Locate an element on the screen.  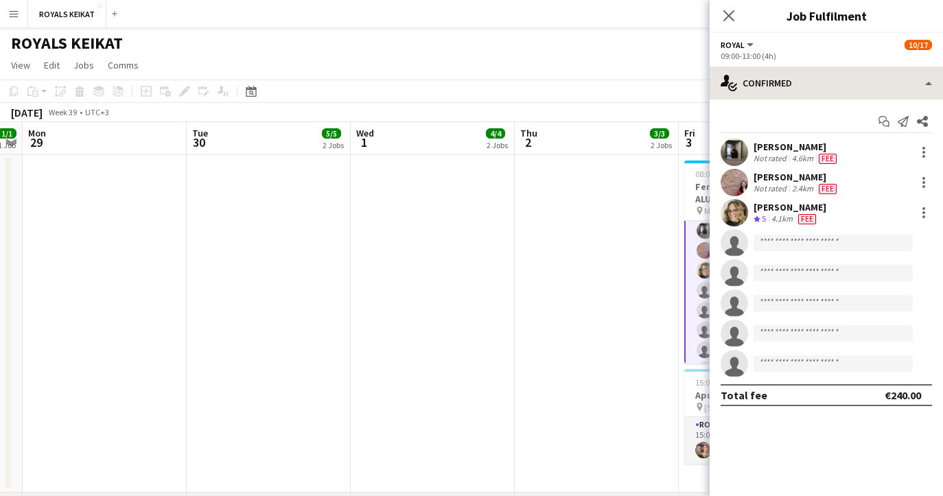
span: 3 is located at coordinates (688, 142).